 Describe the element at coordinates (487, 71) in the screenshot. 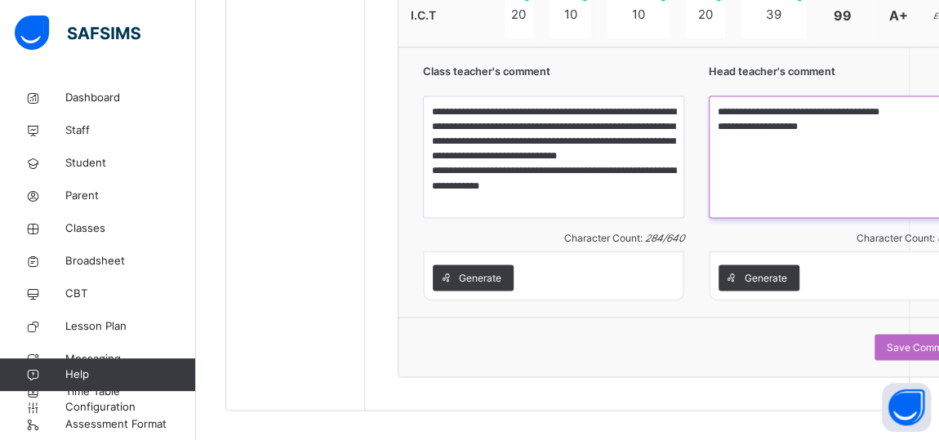

I see `span: Class teacher's comment` at that location.